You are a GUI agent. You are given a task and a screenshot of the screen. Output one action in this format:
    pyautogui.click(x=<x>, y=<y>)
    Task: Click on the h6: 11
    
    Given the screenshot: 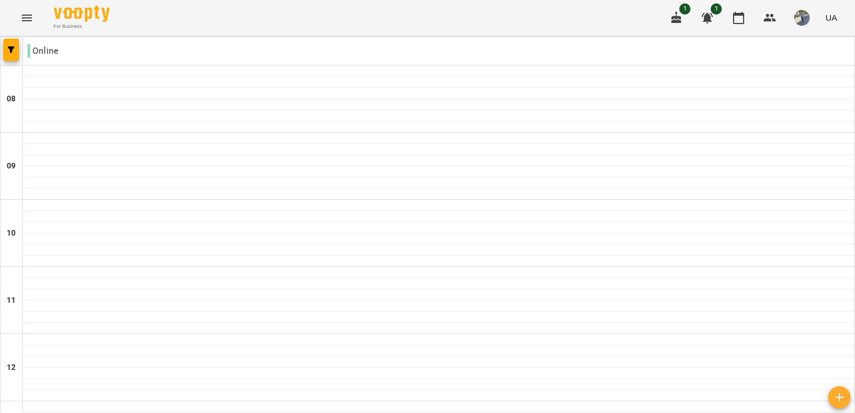 What is the action you would take?
    pyautogui.click(x=11, y=301)
    